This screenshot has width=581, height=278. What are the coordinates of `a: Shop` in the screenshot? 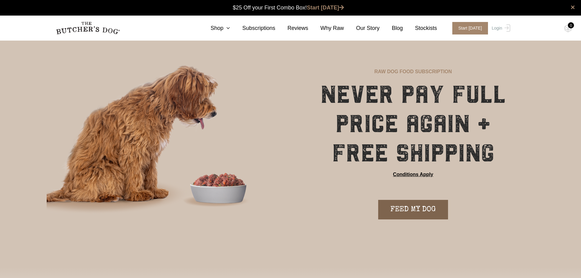 It's located at (214, 28).